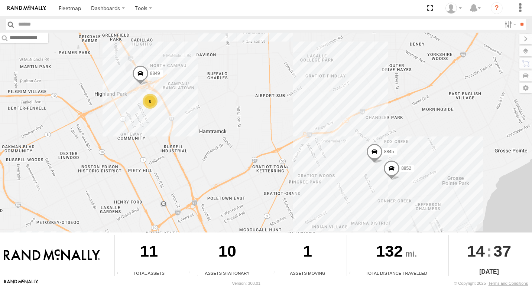 The width and height of the screenshot is (532, 287). Describe the element at coordinates (227, 273) in the screenshot. I see `div: Assets Stationary` at that location.